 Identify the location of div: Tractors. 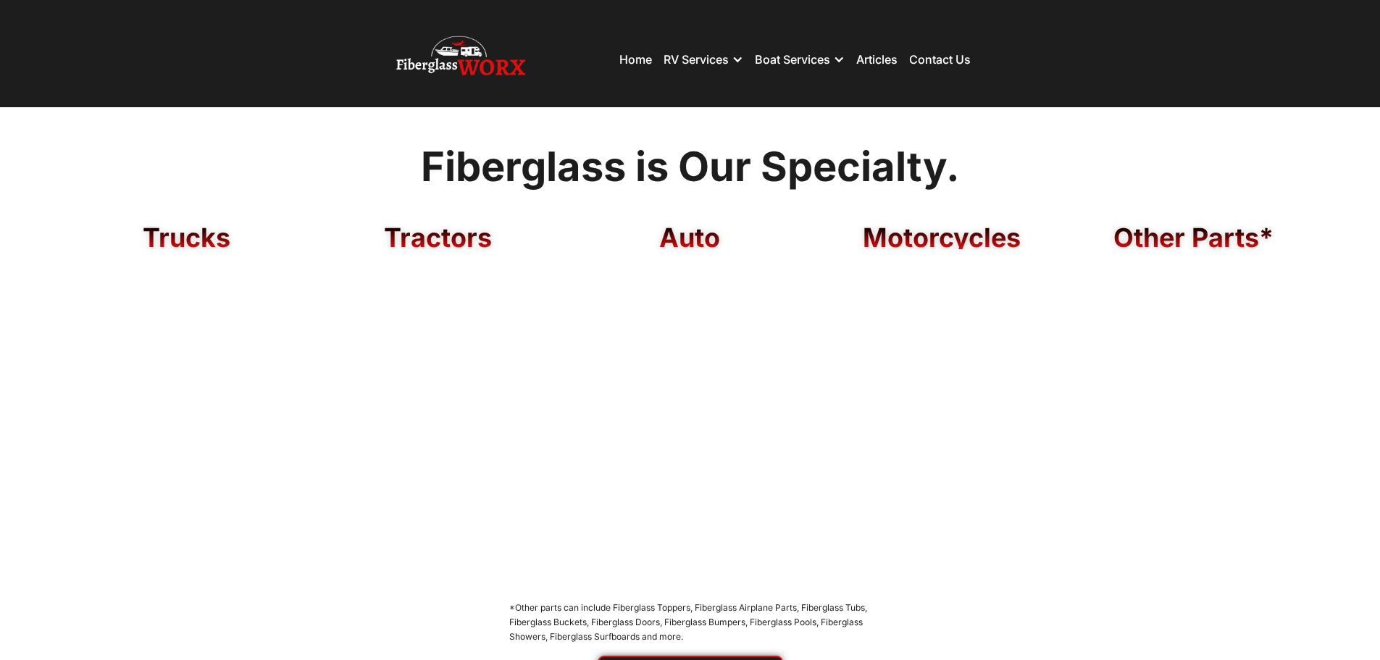
(438, 238).